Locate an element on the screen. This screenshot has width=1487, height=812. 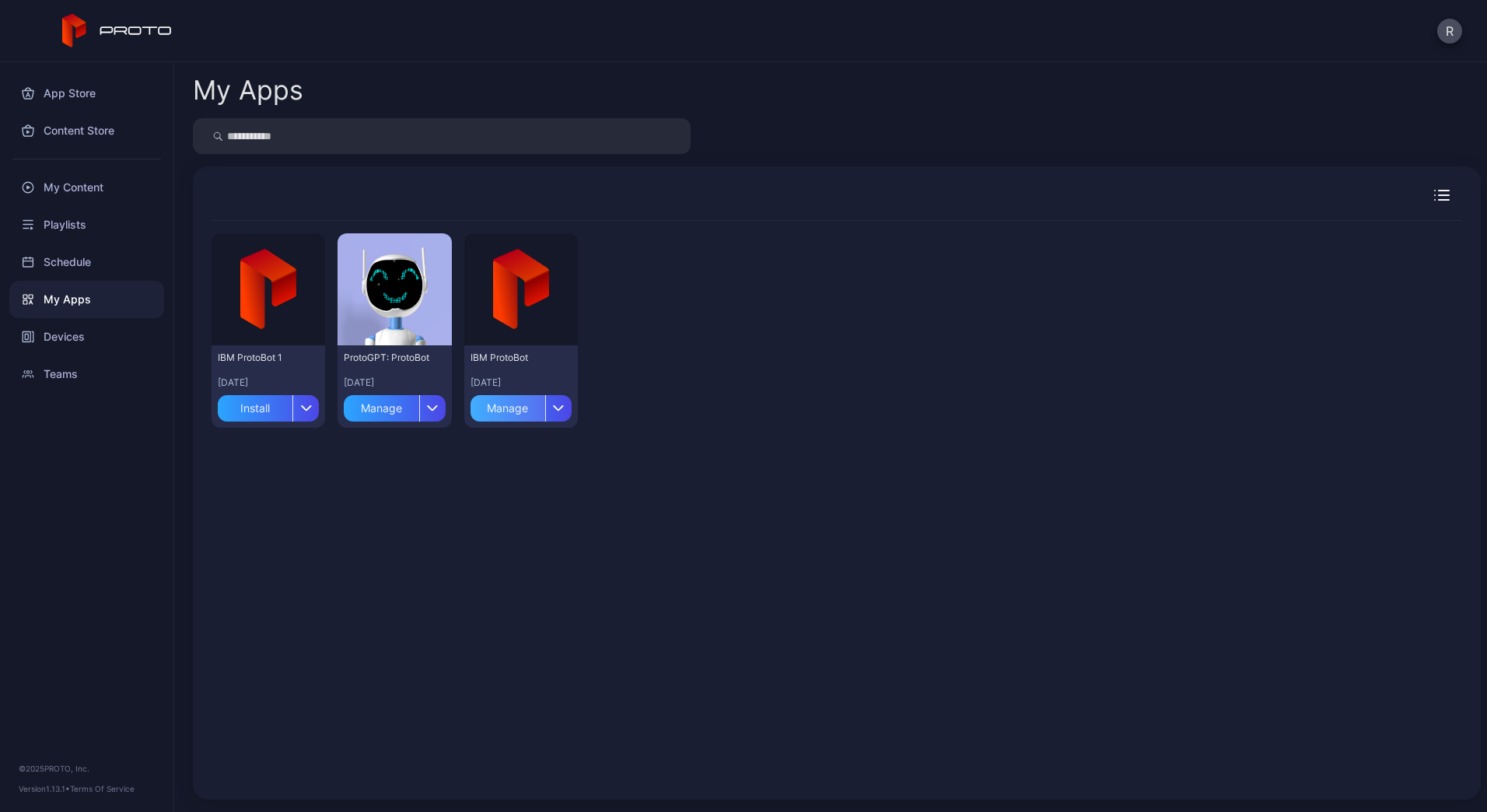
div: My Content is located at coordinates (87, 187).